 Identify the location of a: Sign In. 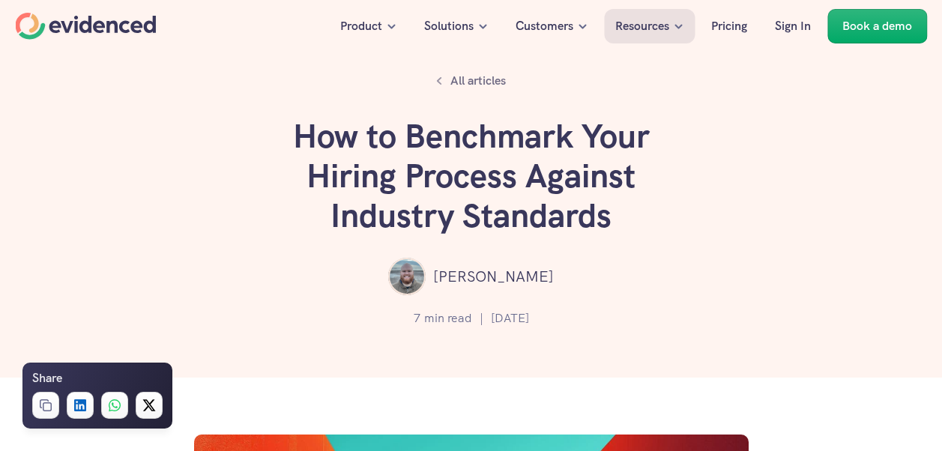
(792, 26).